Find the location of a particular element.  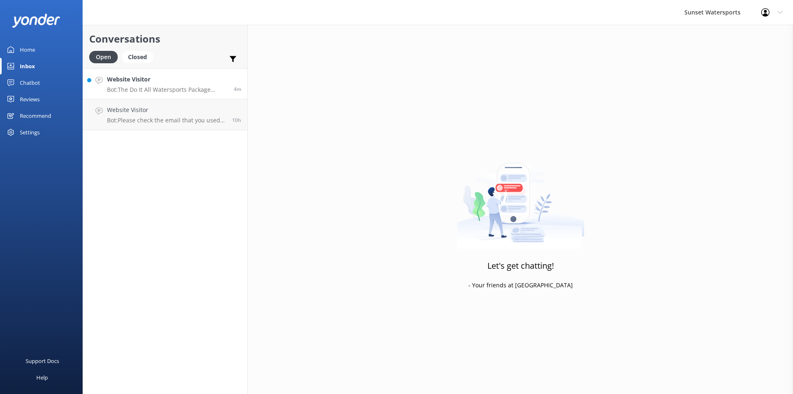

div: Inbox is located at coordinates (27, 66).